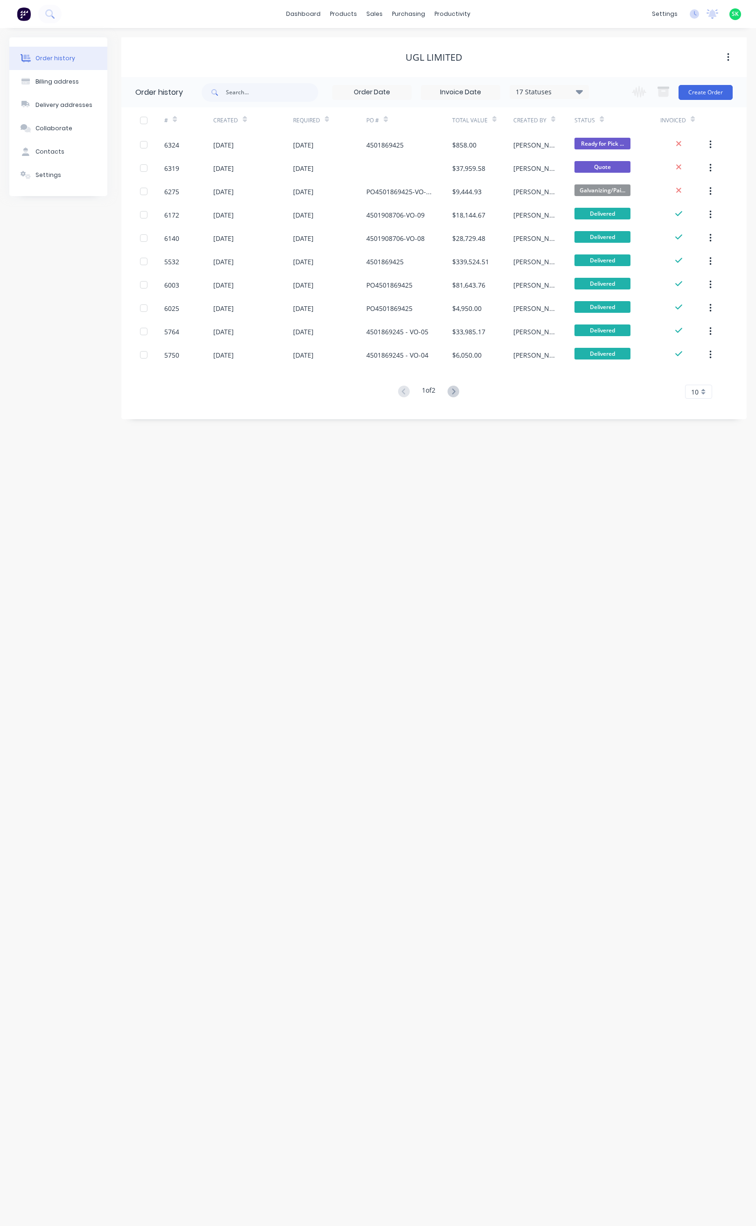 This screenshot has width=756, height=1226. I want to click on button: Collaborate, so click(58, 128).